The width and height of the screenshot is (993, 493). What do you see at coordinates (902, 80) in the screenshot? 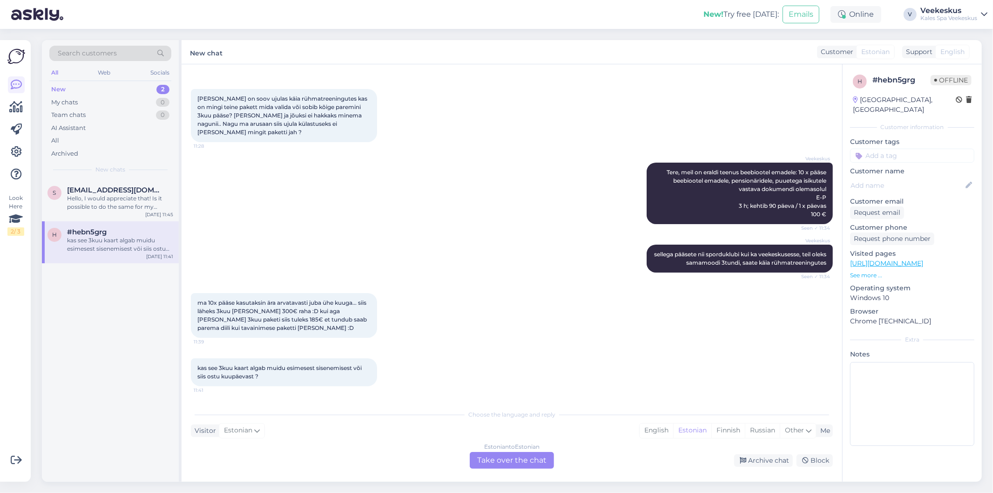
I see `div: # hebn5grg` at bounding box center [902, 80].